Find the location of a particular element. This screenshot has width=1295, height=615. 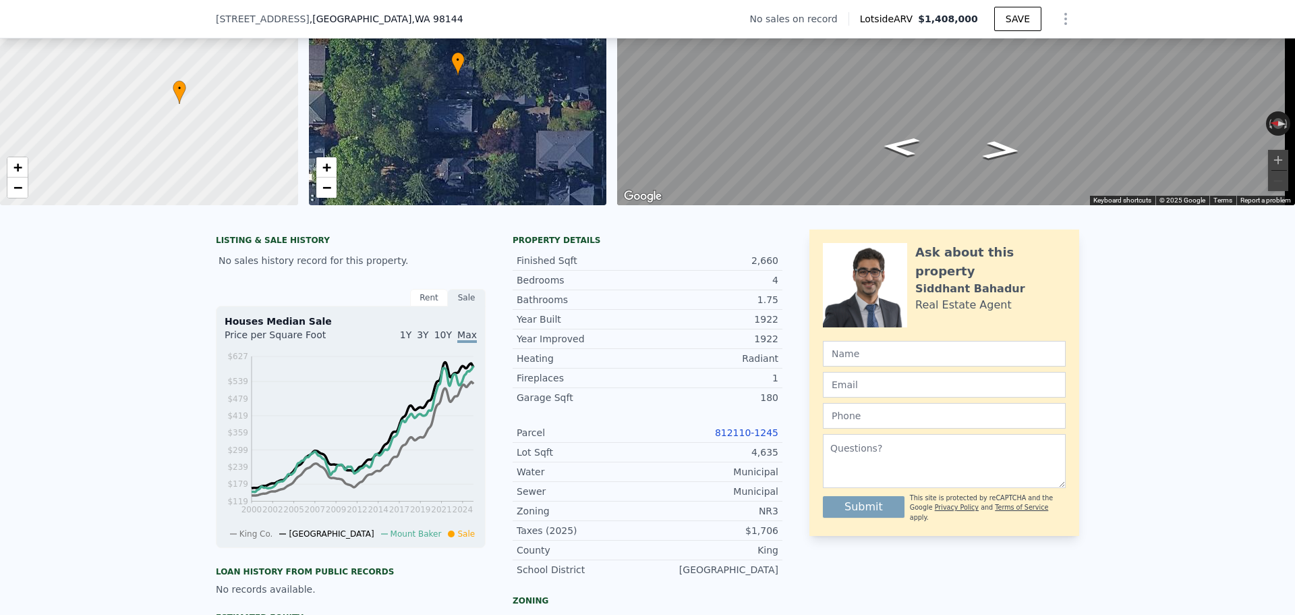

div: 2,660 is located at coordinates (713, 260).